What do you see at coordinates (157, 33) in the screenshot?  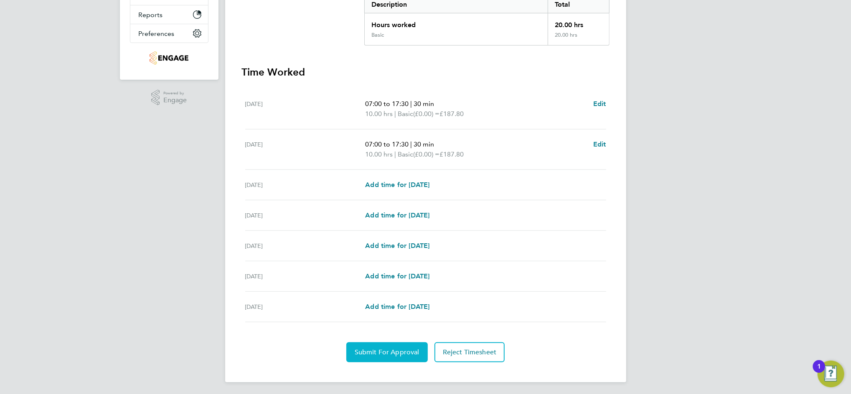 I see `span: Preferences` at bounding box center [157, 33].